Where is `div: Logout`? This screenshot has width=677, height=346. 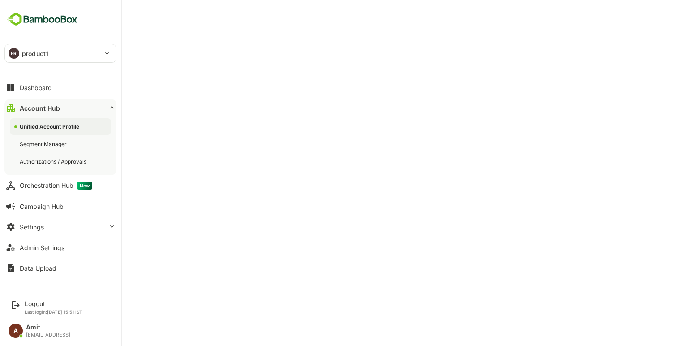
div: Logout is located at coordinates (53, 303).